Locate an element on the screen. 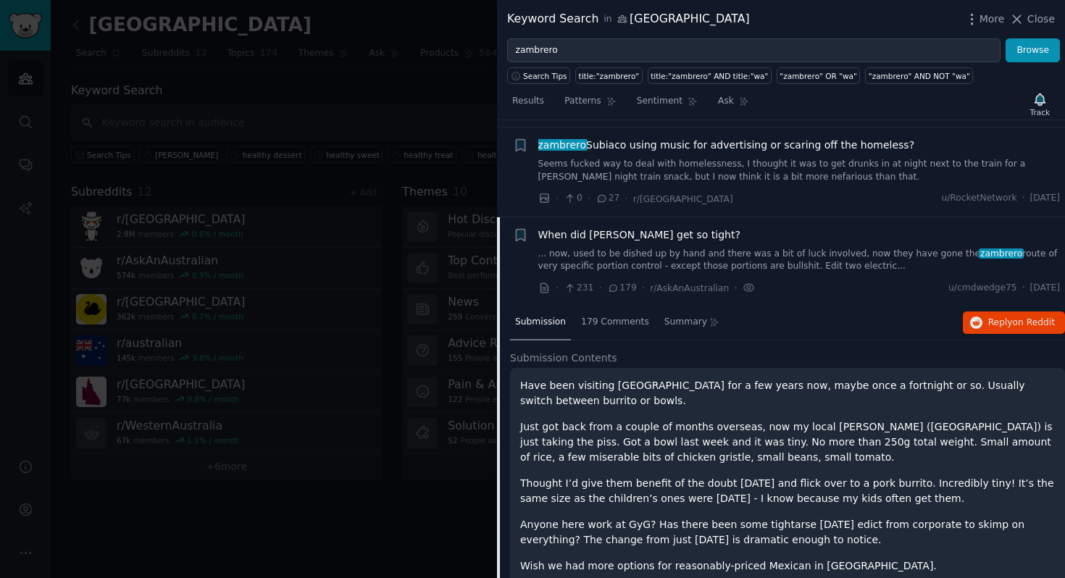 This screenshot has height=578, width=1065. span: Submission Contents is located at coordinates (564, 358).